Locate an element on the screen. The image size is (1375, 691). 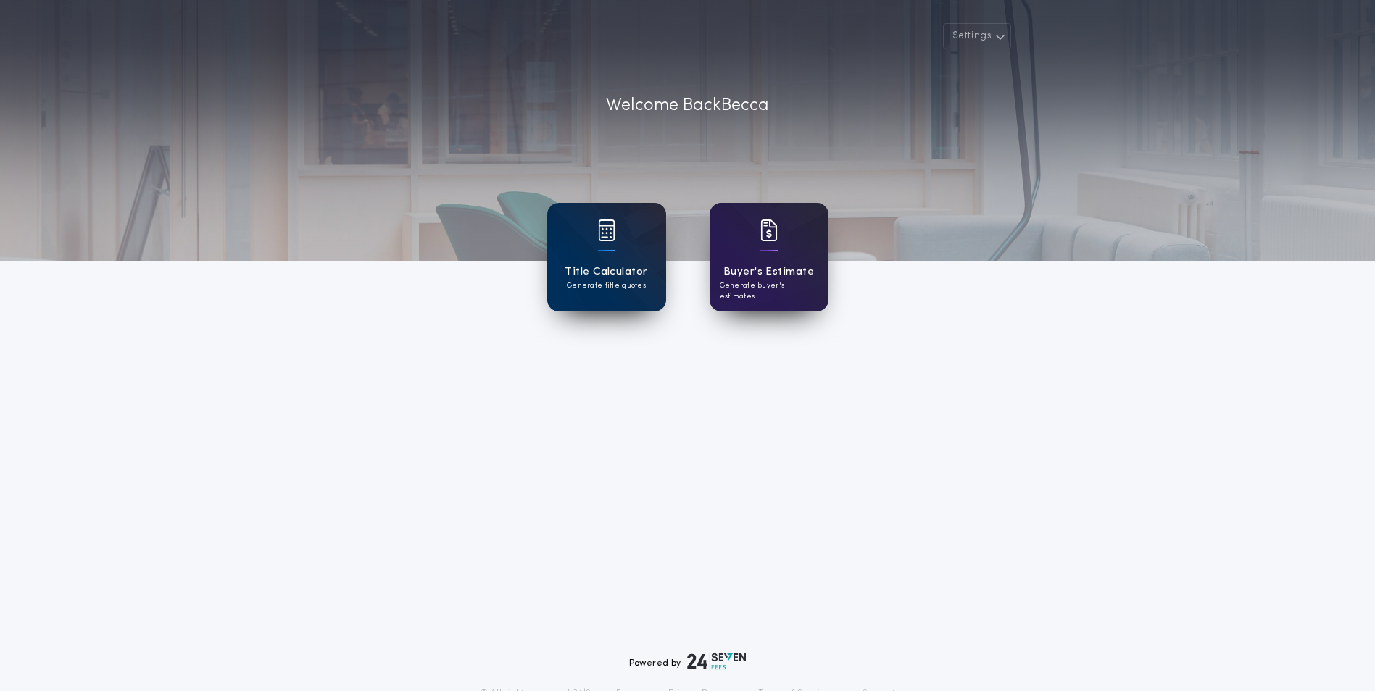
div: Powered by is located at coordinates (688, 662).